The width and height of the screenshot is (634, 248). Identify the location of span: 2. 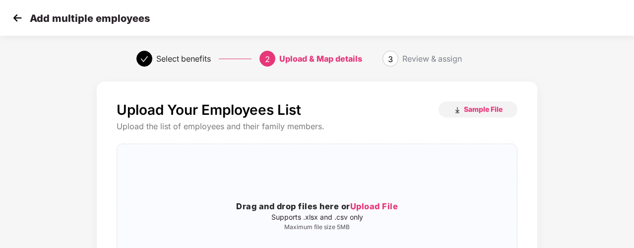
(267, 59).